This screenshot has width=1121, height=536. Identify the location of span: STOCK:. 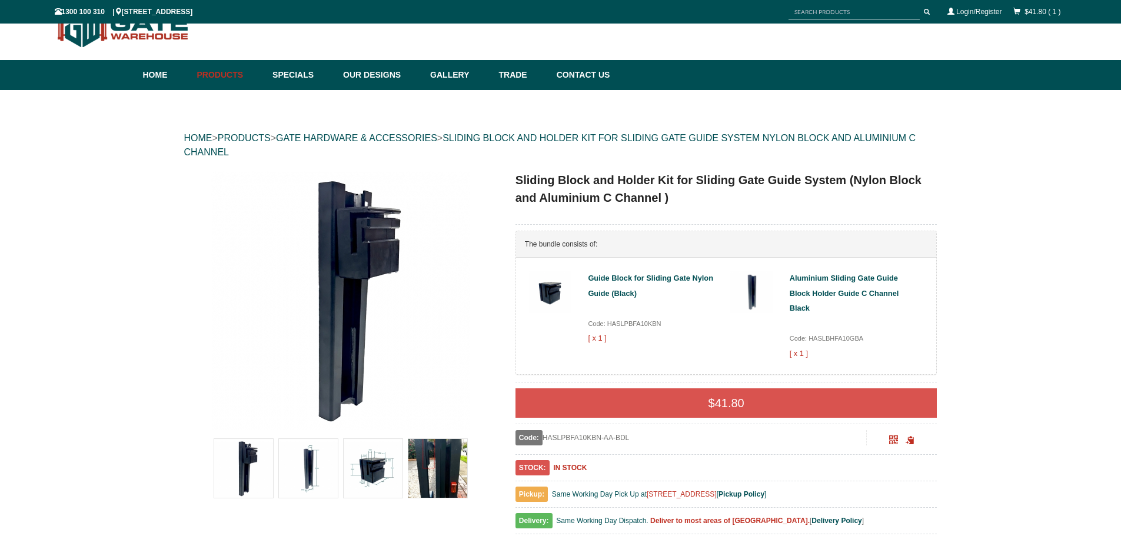
(533, 468).